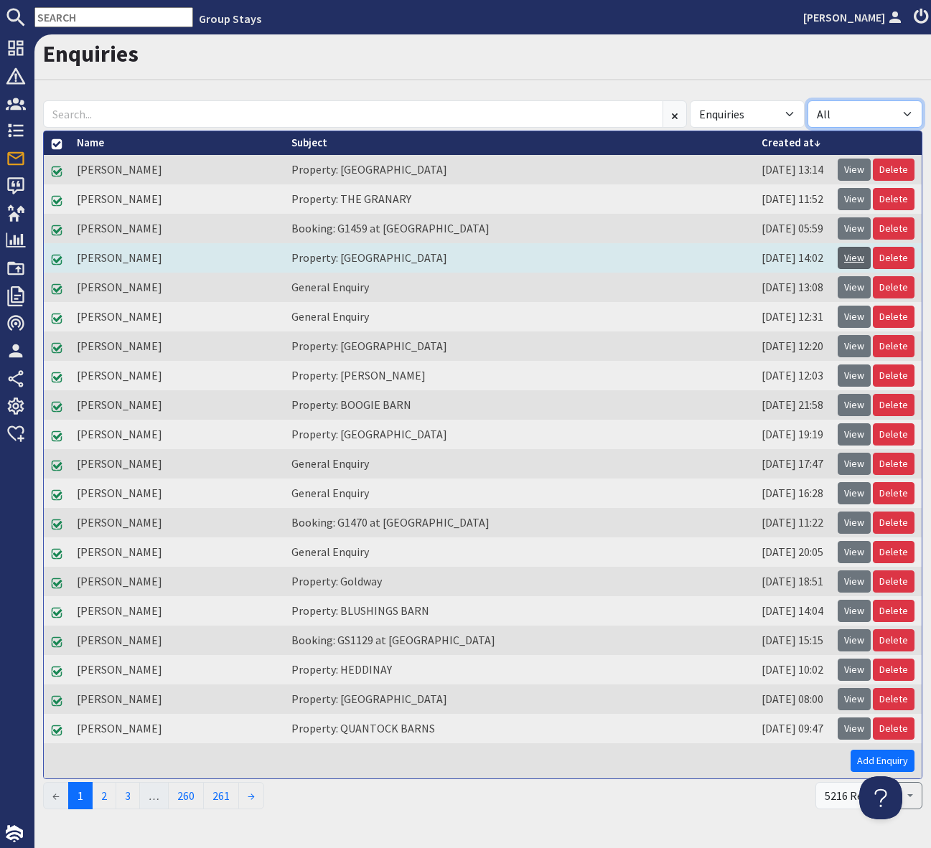 The width and height of the screenshot is (931, 848). I want to click on td: Property: BLUSHINGS BARN, so click(519, 611).